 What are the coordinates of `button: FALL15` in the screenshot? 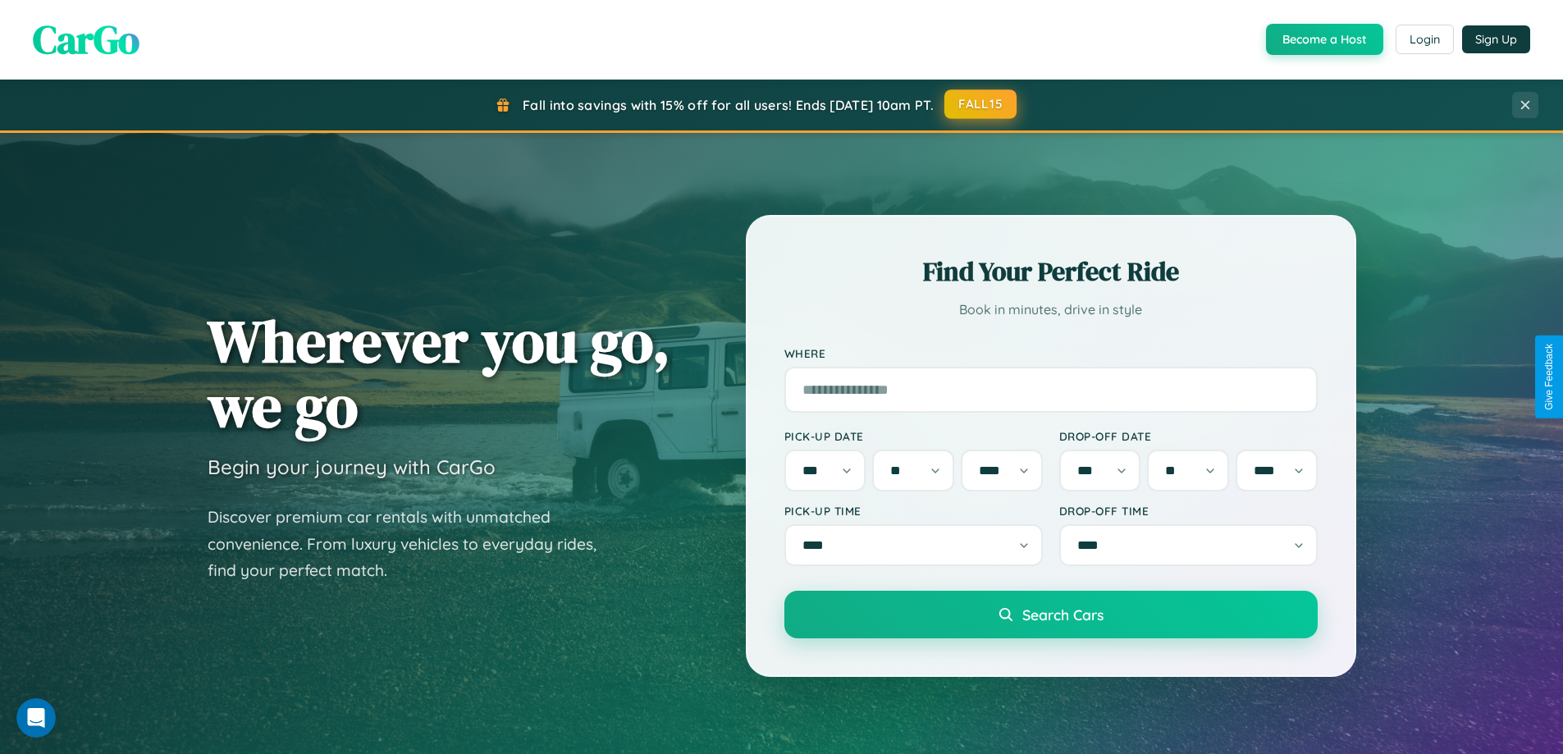 It's located at (981, 104).